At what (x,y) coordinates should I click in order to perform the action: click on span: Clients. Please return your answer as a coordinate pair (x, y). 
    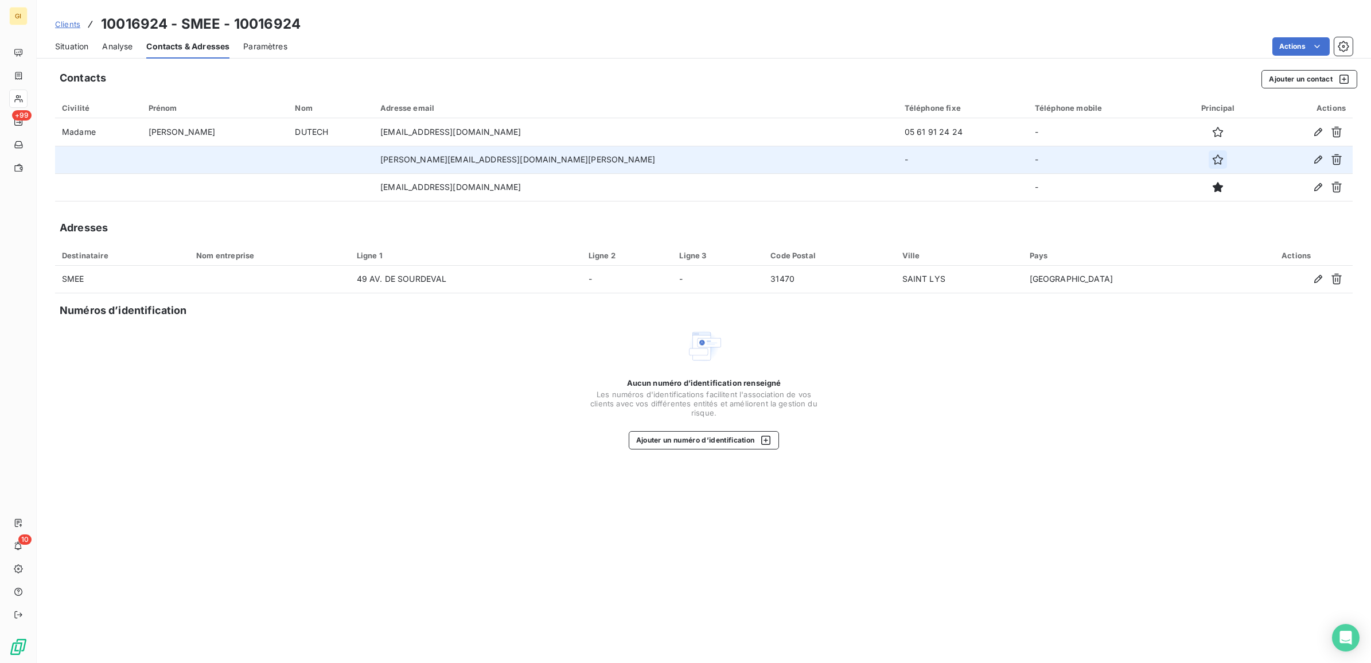
    Looking at the image, I should click on (68, 24).